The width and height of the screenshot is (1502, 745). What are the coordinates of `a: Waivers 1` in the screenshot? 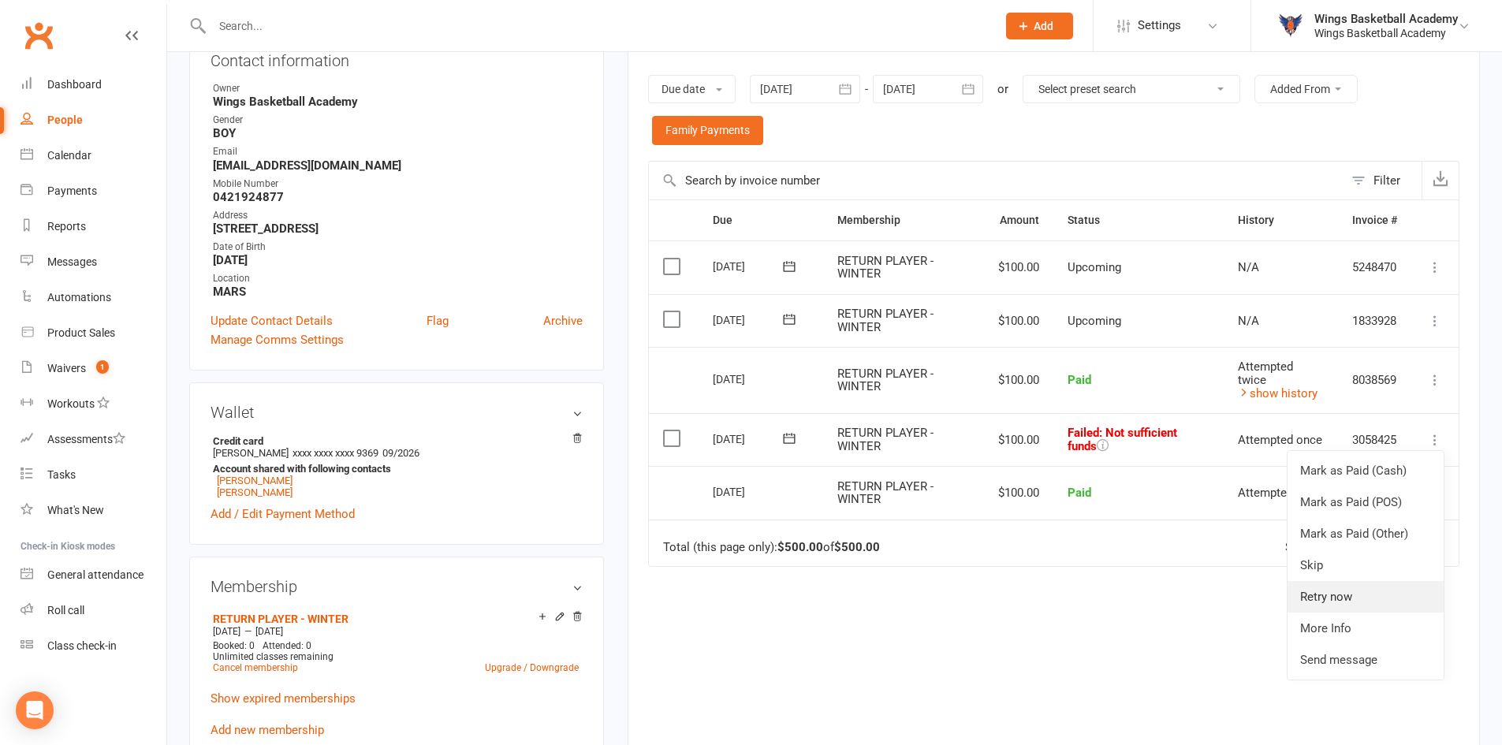 It's located at (93, 368).